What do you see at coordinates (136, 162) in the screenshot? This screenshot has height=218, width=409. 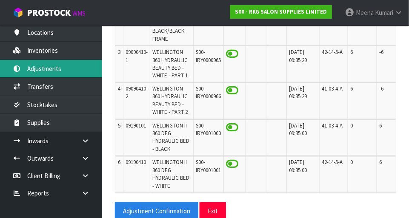 I see `span: 09190410` at bounding box center [136, 162].